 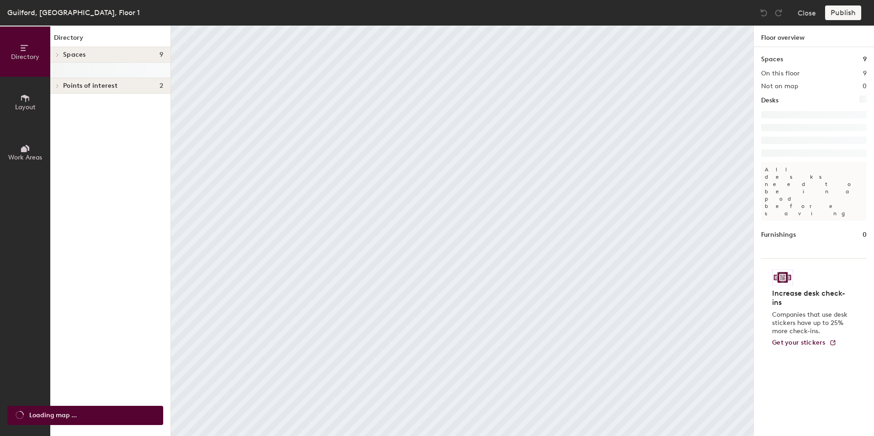 What do you see at coordinates (462, 231) in the screenshot?
I see `canvas: Map` at bounding box center [462, 231].